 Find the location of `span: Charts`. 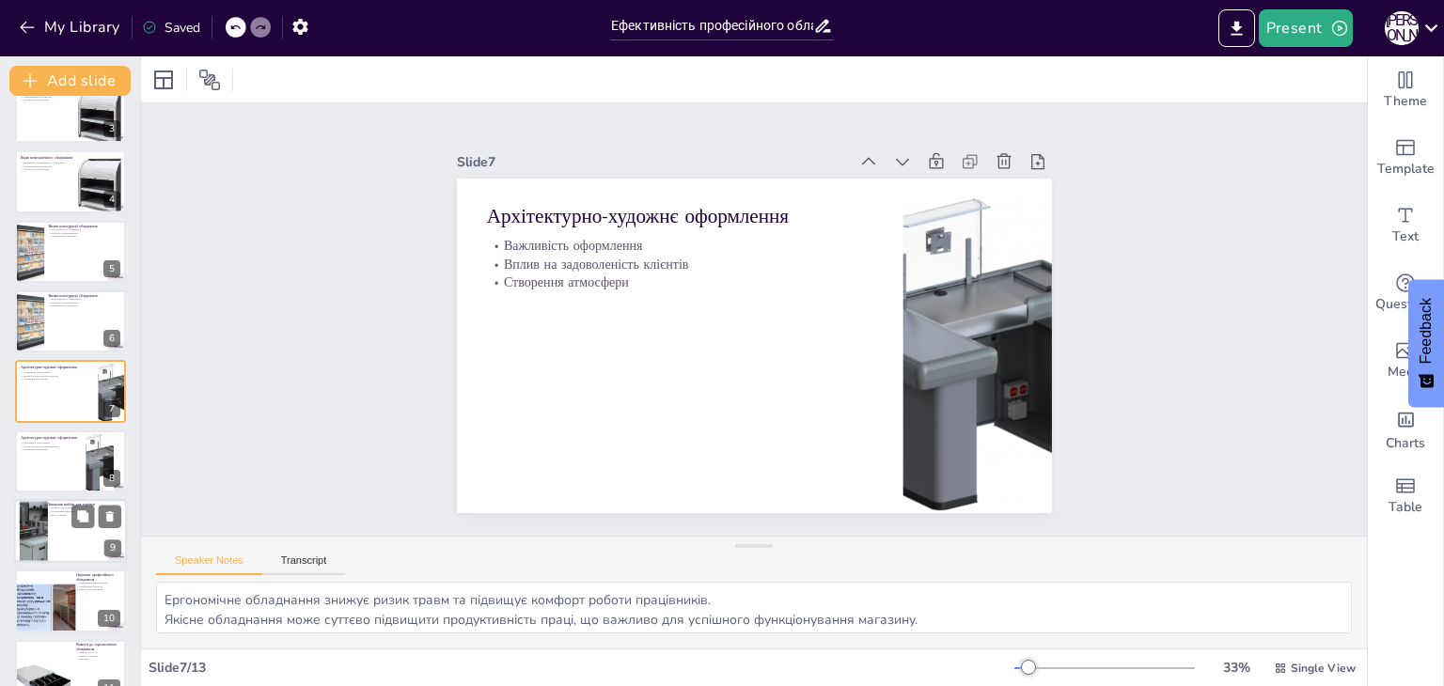

span: Charts is located at coordinates (1406, 444).